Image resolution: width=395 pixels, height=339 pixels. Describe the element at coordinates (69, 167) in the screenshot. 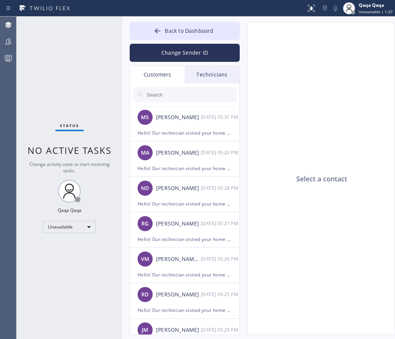

I see `span: Change activity state to start receiving tasks.` at that location.